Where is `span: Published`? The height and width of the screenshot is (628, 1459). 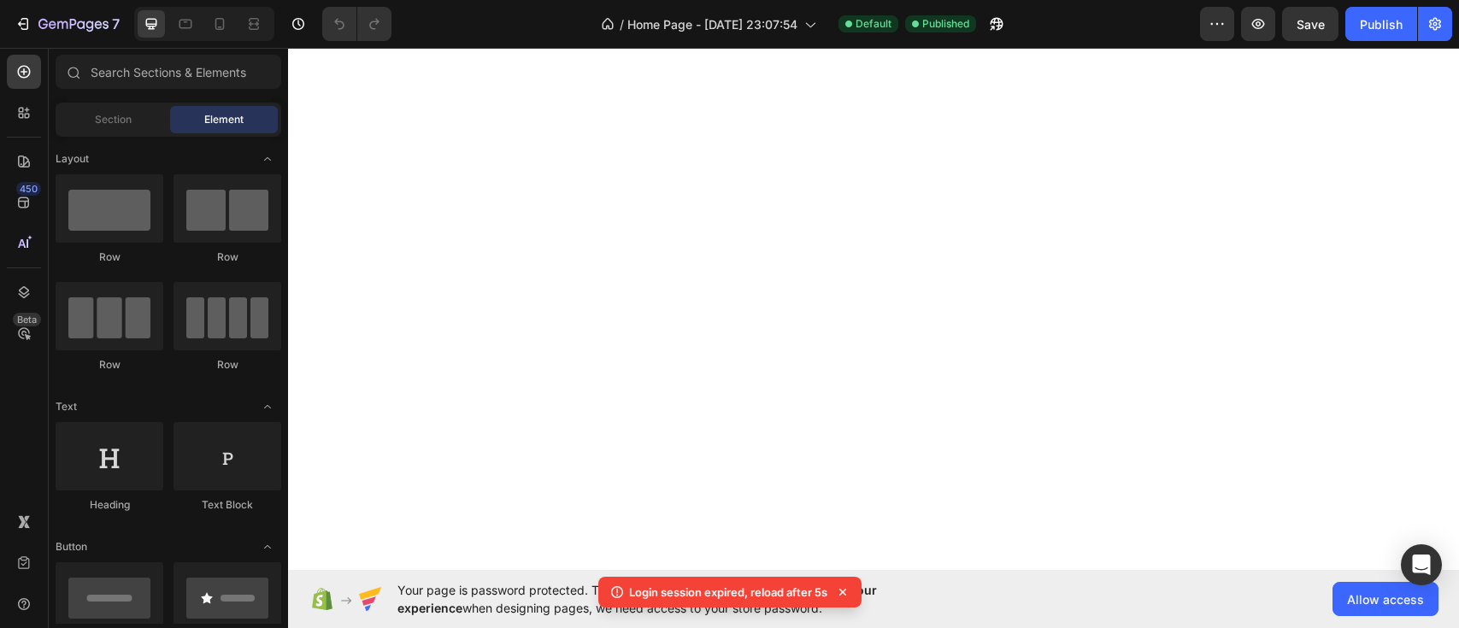
span: Published is located at coordinates (946, 24).